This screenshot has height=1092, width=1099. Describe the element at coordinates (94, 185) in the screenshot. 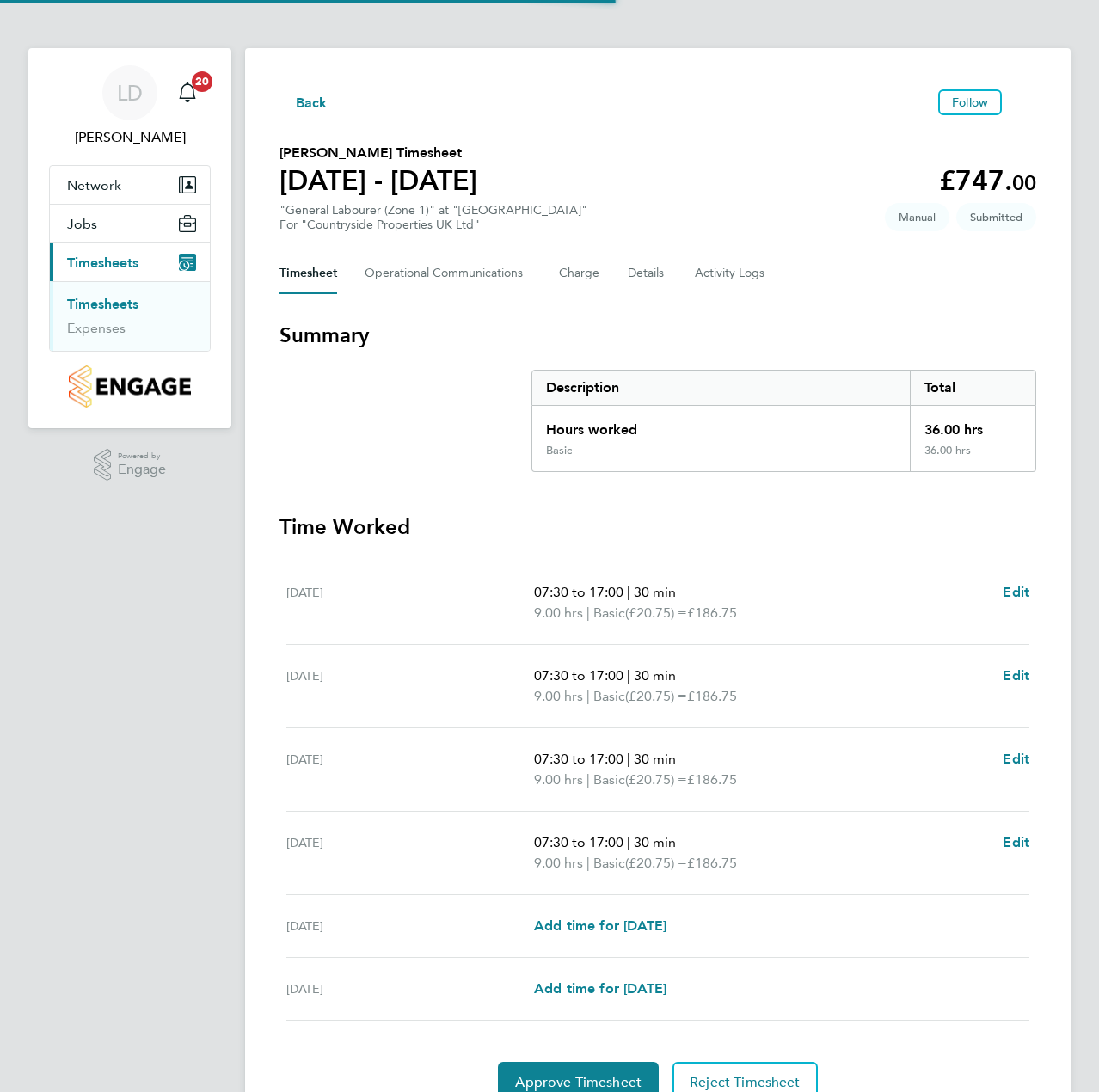

I see `span: Network` at that location.